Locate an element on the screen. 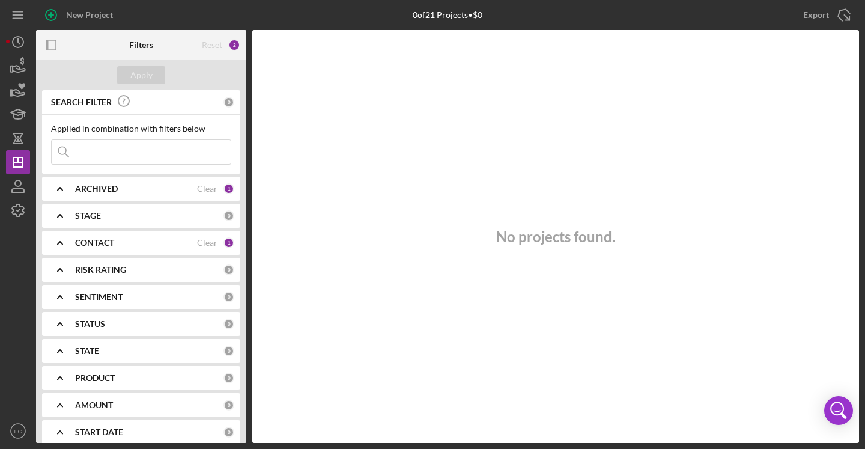 The image size is (865, 449). b: STATE is located at coordinates (87, 351).